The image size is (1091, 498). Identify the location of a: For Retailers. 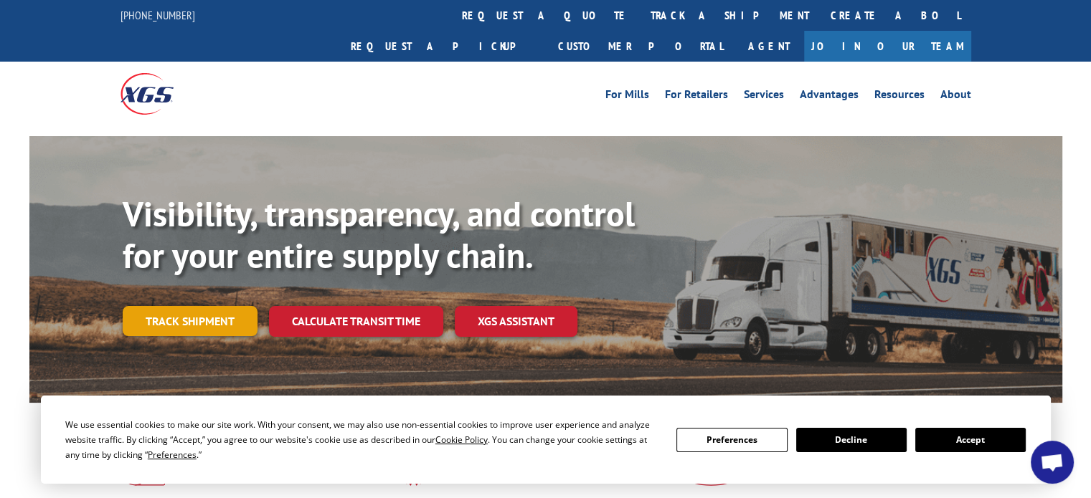
(696, 97).